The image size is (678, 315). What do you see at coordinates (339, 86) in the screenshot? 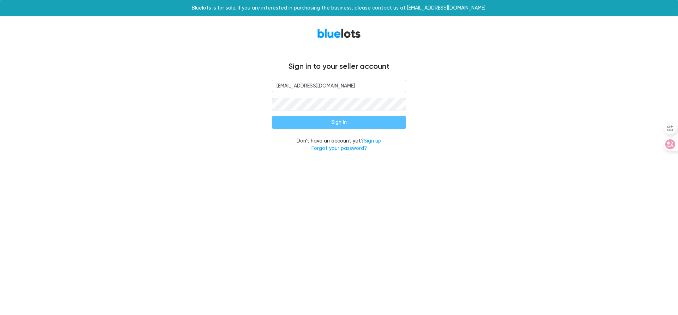
I see `input: Email` at bounding box center [339, 86].